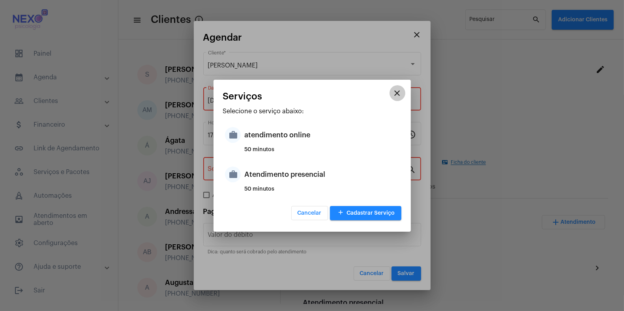  I want to click on div: Atendimento presencial, so click(322, 174).